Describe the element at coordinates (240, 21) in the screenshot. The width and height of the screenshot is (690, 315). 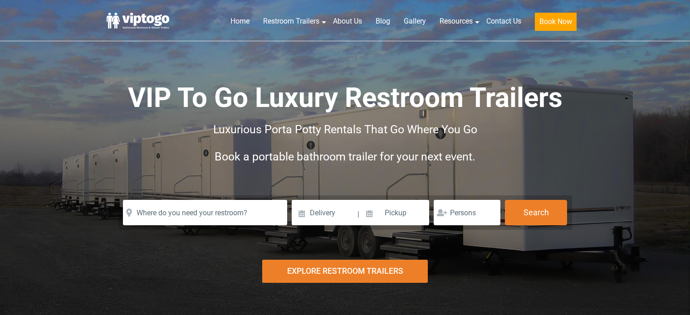
I see `a: Home` at that location.